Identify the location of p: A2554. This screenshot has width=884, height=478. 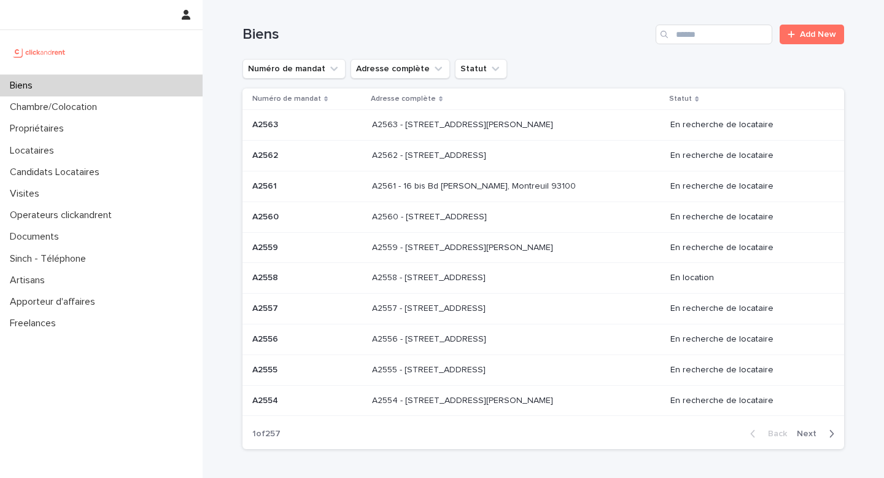
(266, 399).